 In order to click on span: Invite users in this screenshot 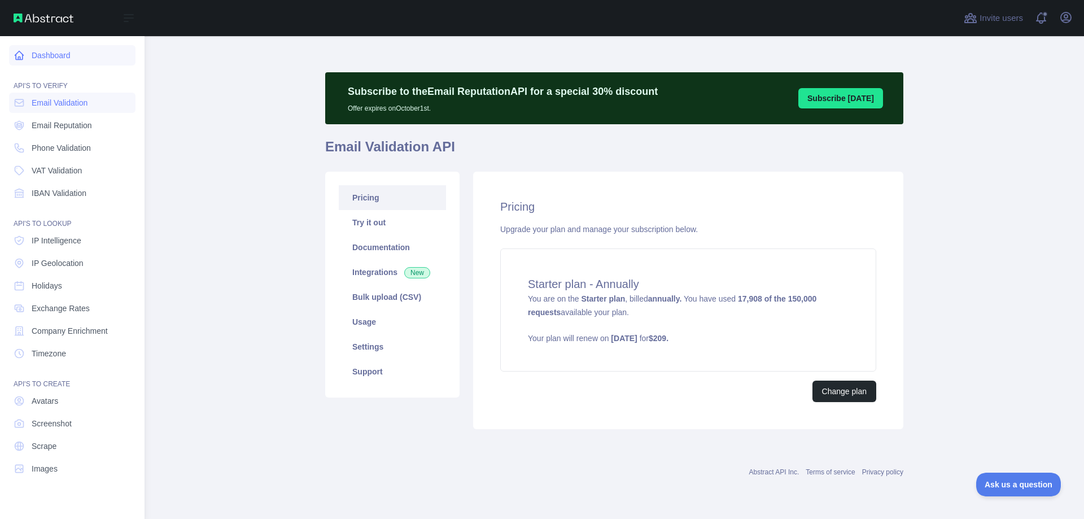, I will do `click(1001, 18)`.